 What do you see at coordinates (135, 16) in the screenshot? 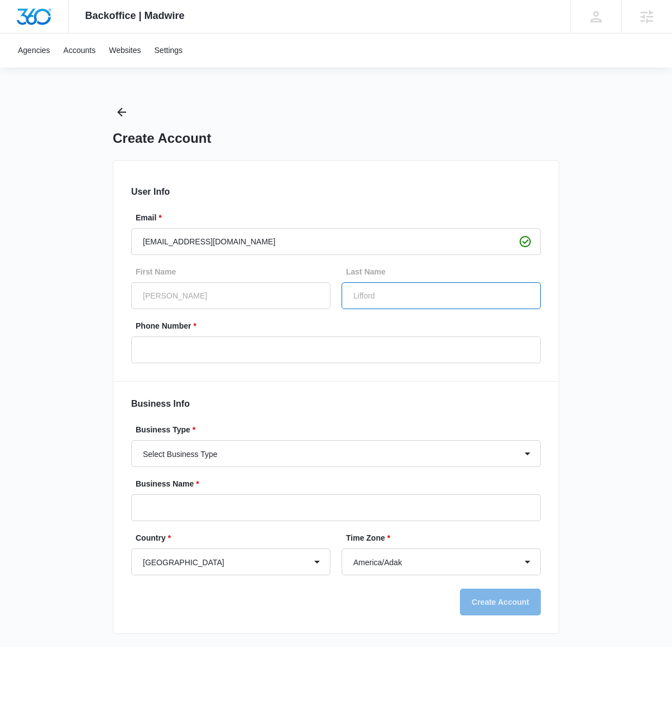
I see `span: Backoffice | Madwire` at bounding box center [135, 16].